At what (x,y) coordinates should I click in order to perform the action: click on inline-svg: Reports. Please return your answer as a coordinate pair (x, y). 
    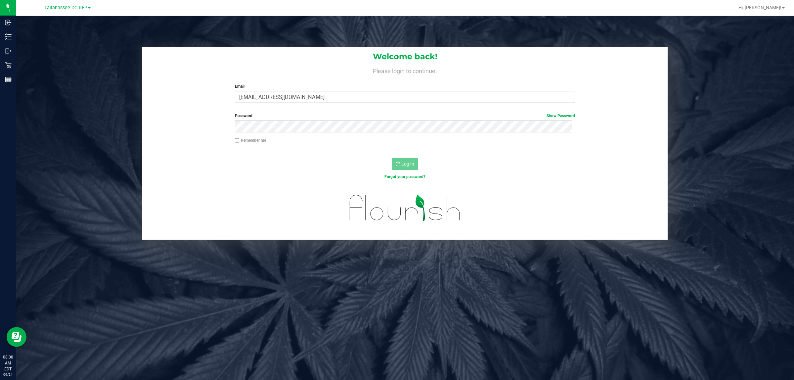
    Looking at the image, I should click on (8, 79).